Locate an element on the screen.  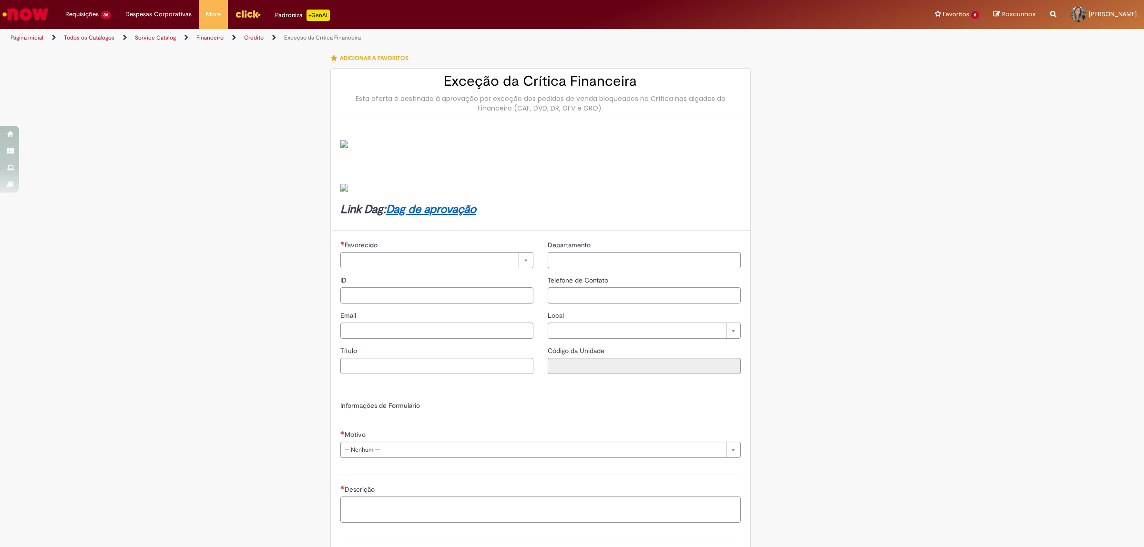
input: Email is located at coordinates (437, 331).